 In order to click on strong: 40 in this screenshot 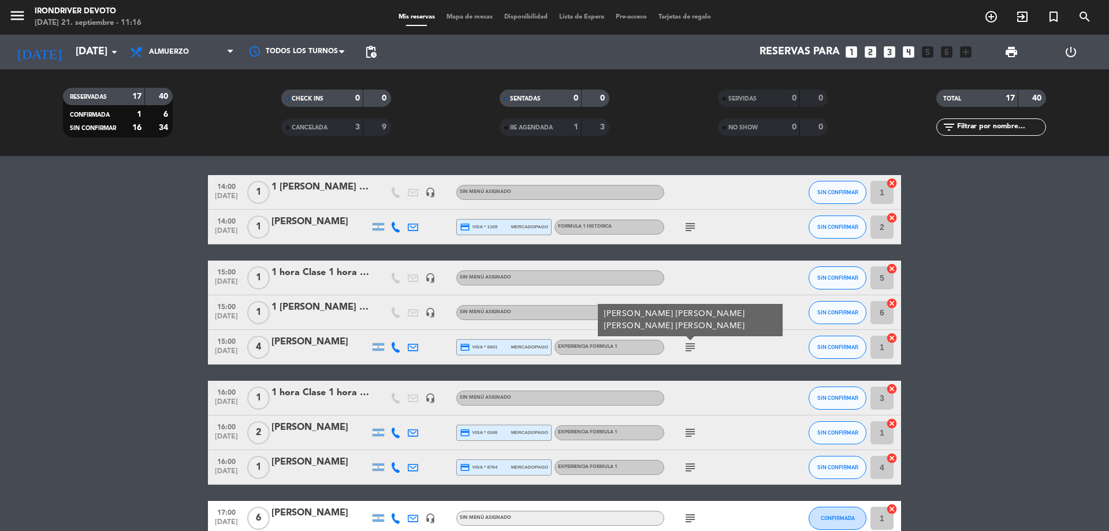, I will do `click(165, 96)`.